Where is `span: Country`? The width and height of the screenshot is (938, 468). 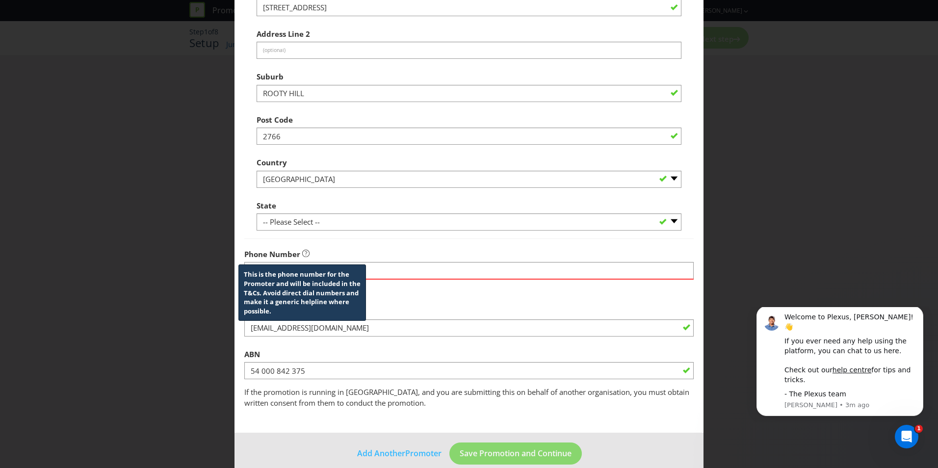
span: Country is located at coordinates (272, 162).